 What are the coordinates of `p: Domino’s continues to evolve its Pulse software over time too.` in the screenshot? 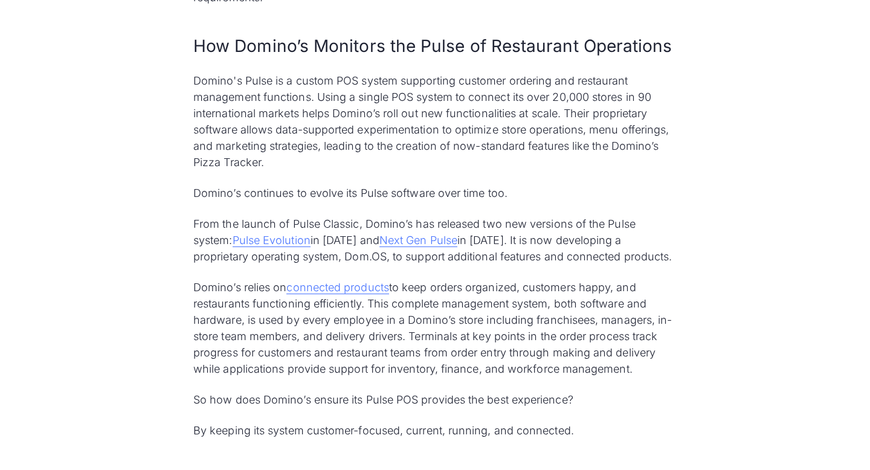 It's located at (435, 193).